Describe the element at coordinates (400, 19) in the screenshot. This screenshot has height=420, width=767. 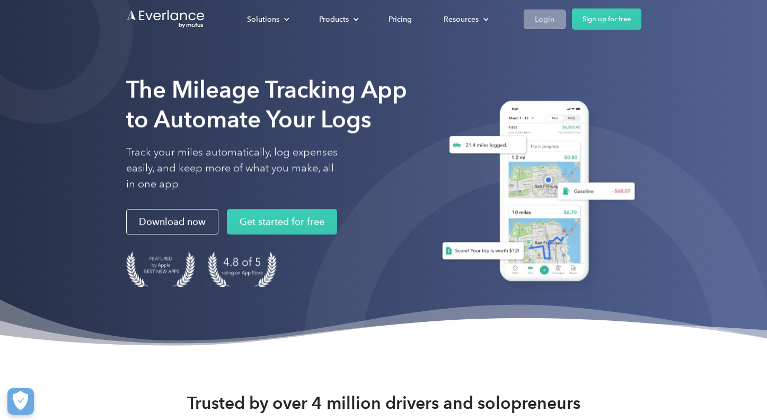
I see `div: Pricing` at that location.